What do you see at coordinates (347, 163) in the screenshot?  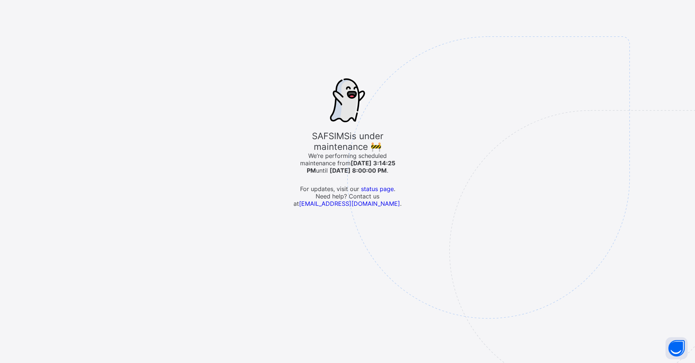 I see `span: We’re performing scheduled maintenance from until .` at bounding box center [347, 163].